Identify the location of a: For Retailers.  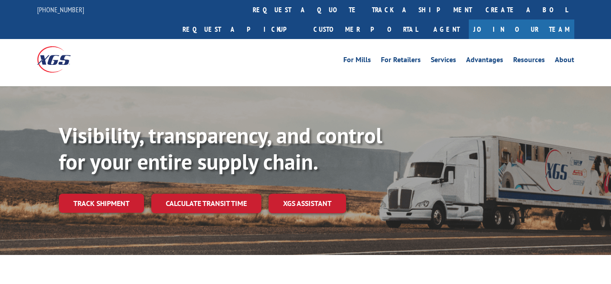
(401, 61).